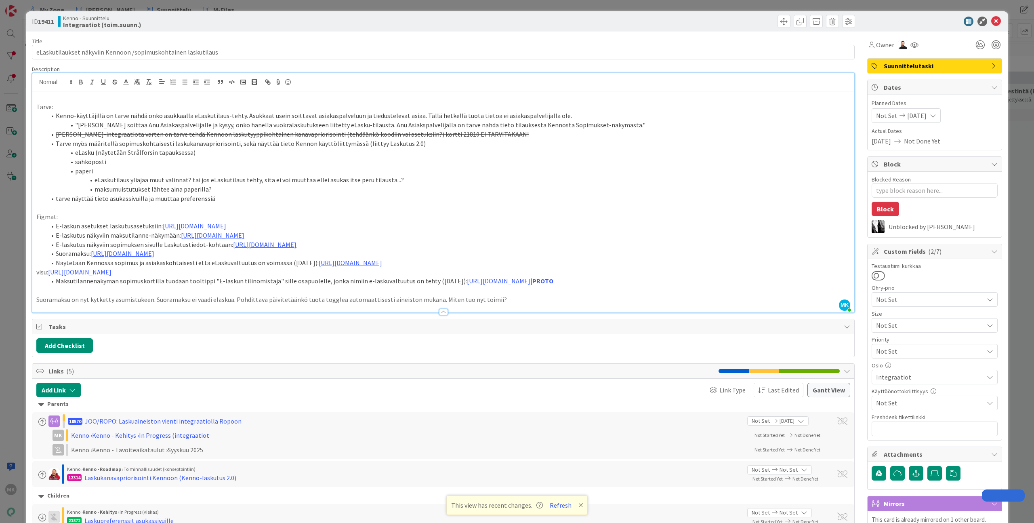  Describe the element at coordinates (448, 189) in the screenshot. I see `li: maksumuistutukset lähtee aina paperilla?` at that location.